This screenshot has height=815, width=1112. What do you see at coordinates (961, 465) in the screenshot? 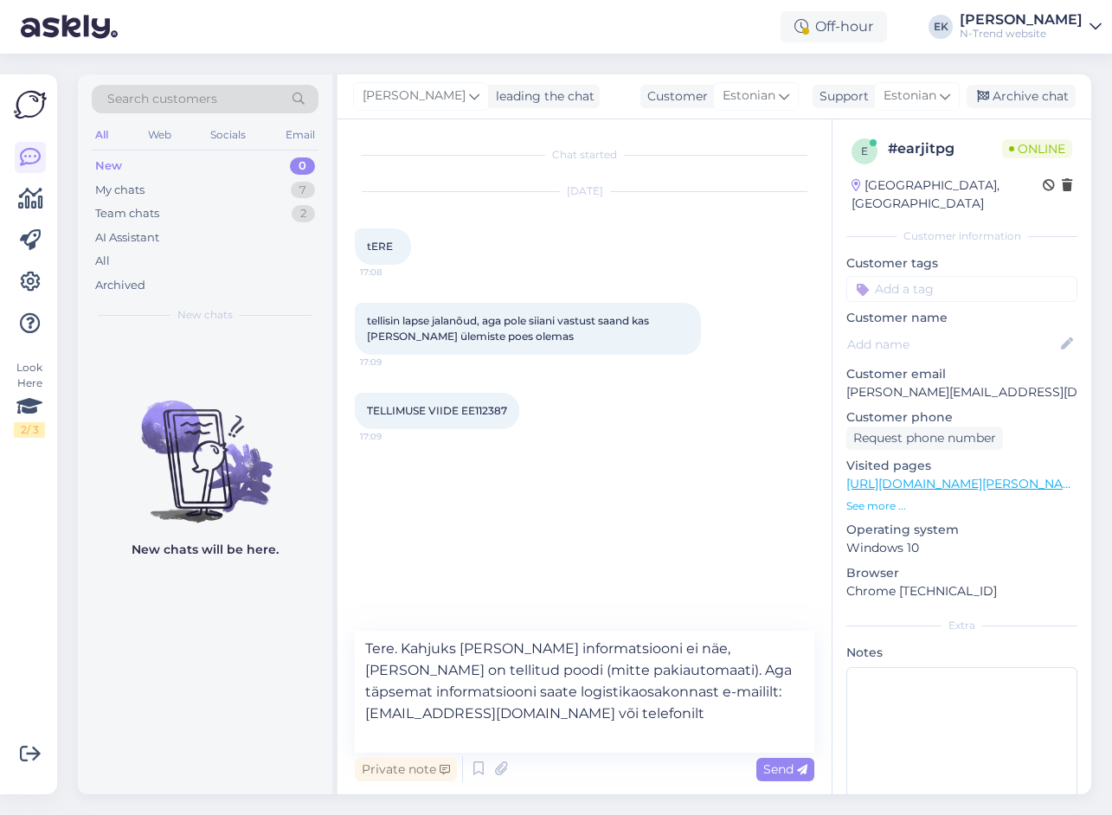
I see `p: Visited pages` at bounding box center [961, 465].